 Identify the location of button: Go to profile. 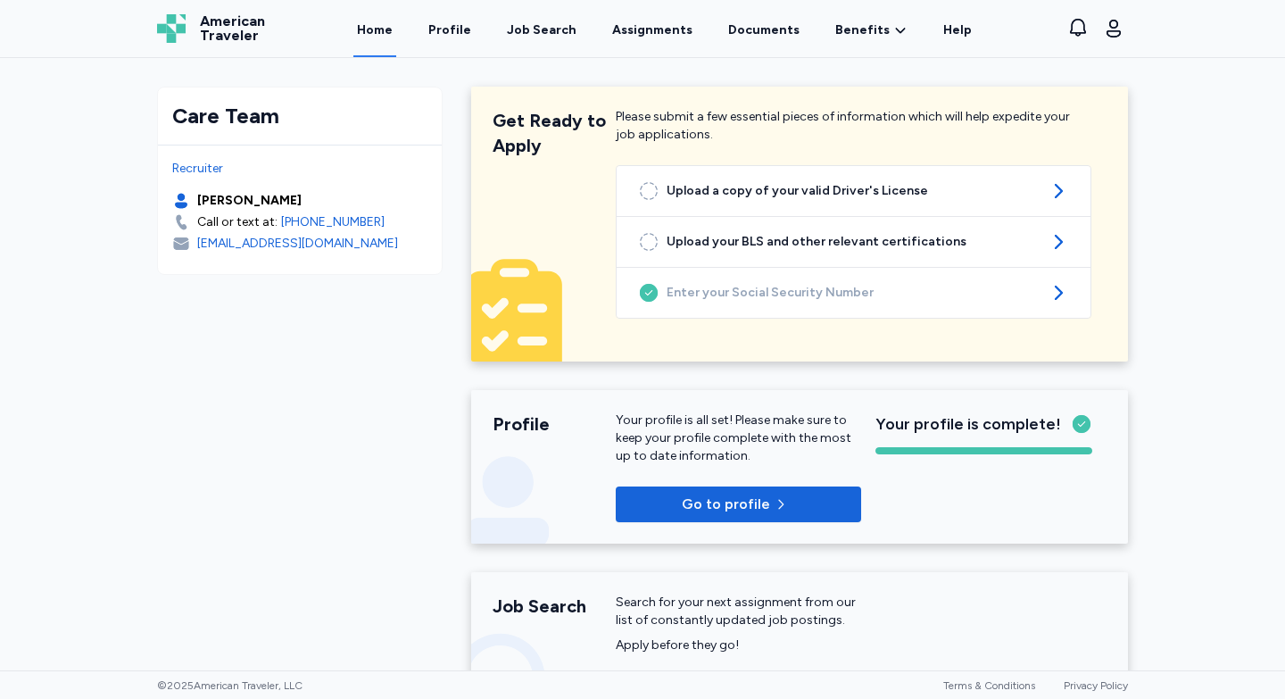
(738, 504).